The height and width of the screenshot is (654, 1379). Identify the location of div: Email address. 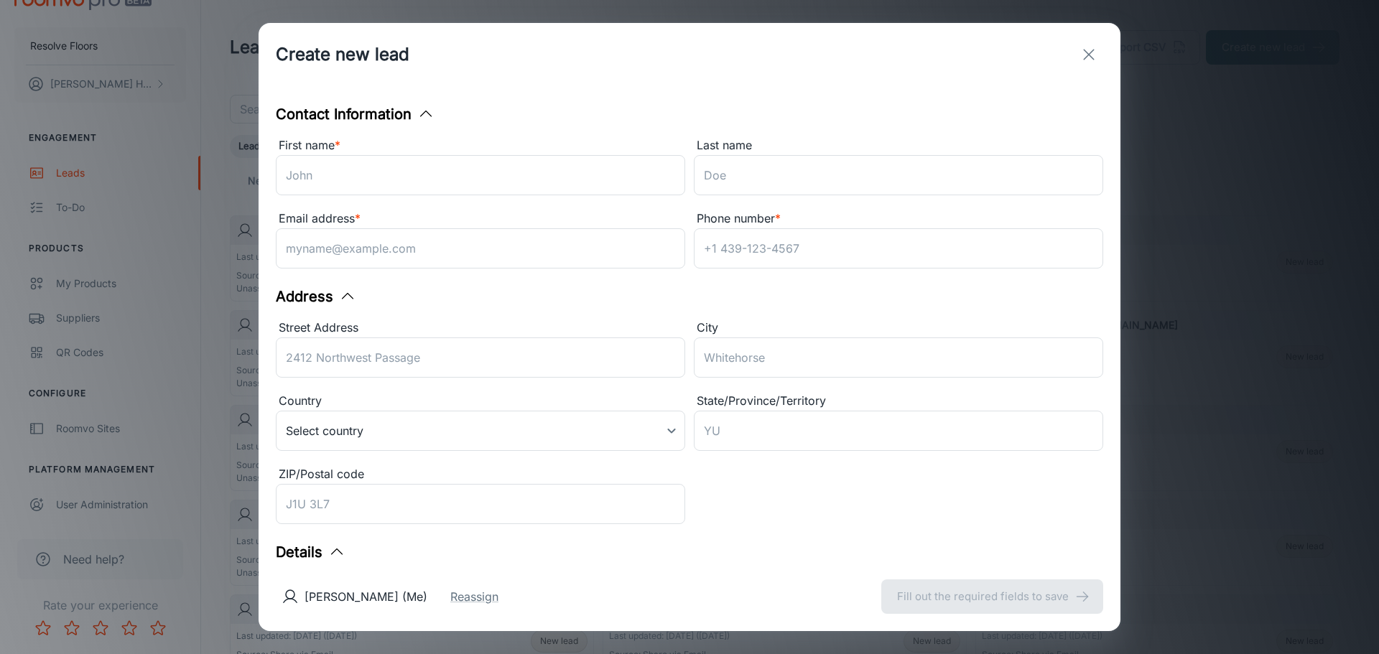
(481, 219).